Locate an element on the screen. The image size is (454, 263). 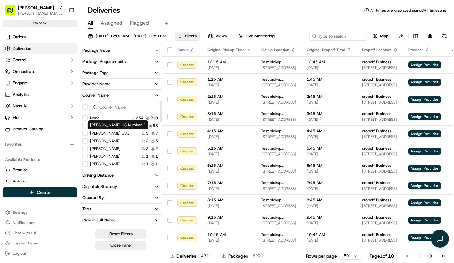
button: Log out is located at coordinates (40, 254).